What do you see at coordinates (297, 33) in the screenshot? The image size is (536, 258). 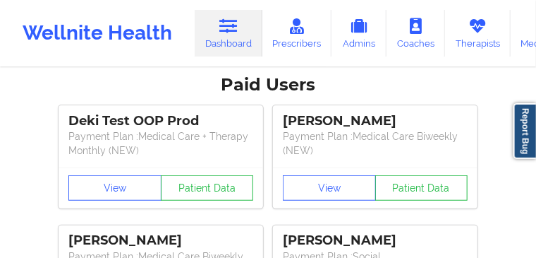 I see `a: Prescribers` at bounding box center [297, 33].